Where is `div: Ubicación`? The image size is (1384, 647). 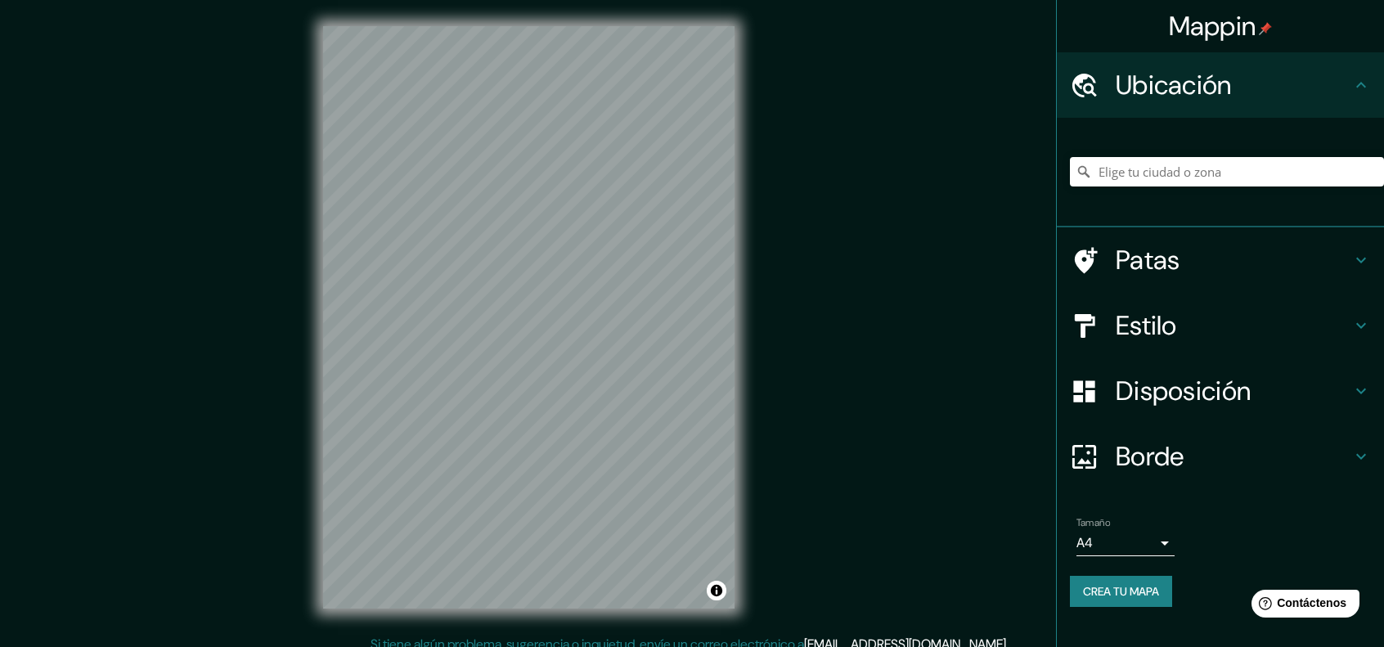 div: Ubicación is located at coordinates (1220, 85).